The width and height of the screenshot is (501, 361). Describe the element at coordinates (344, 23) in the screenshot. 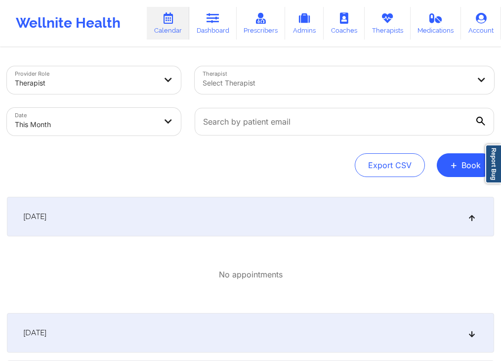

I see `a: Coaches` at that location.